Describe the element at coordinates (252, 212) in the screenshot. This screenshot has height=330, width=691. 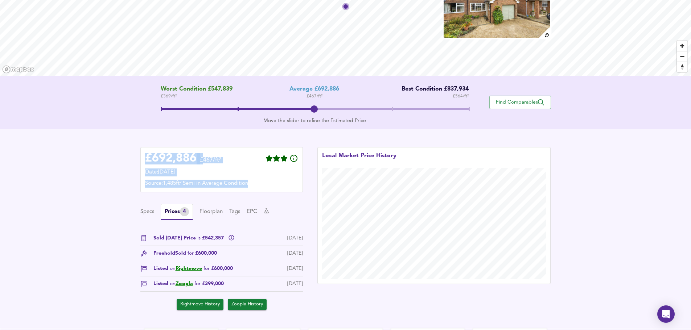
I see `button: EPC` at that location.